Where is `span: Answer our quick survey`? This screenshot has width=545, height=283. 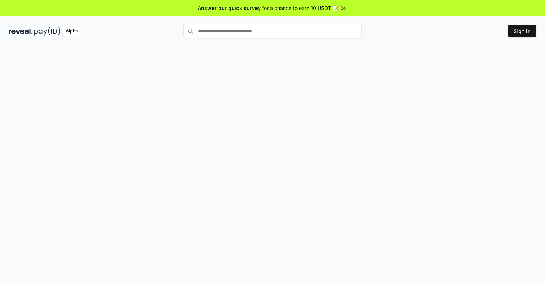
span: Answer our quick survey is located at coordinates (229, 8).